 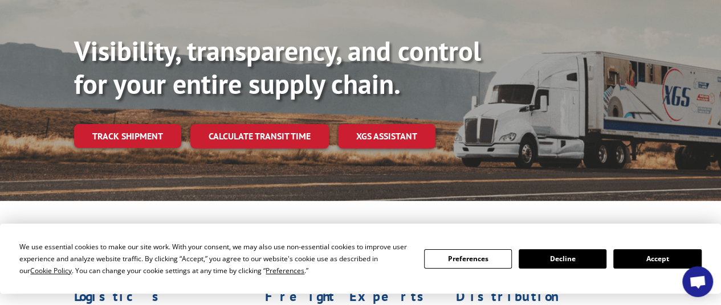 What do you see at coordinates (386, 136) in the screenshot?
I see `a: XGS ASSISTANT` at bounding box center [386, 136].